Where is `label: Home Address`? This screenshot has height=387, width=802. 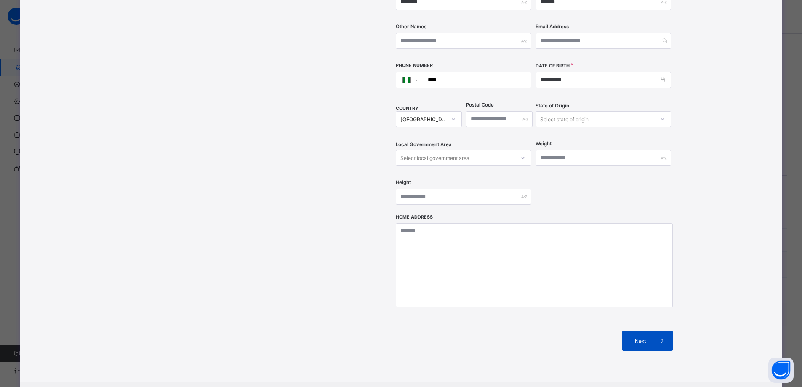
label: Home Address is located at coordinates (414, 217).